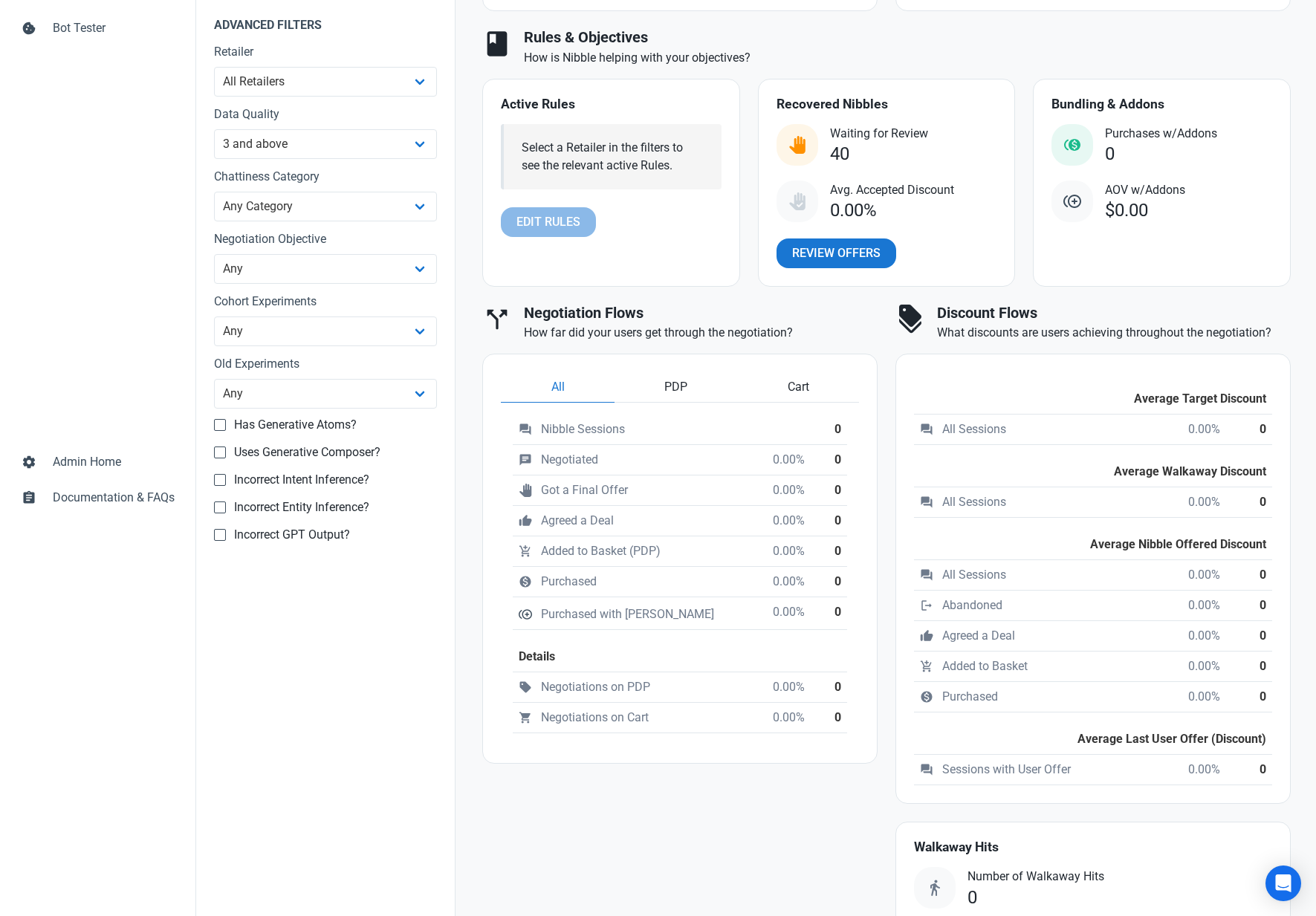 The width and height of the screenshot is (1316, 916). I want to click on span: Edit Rules, so click(548, 222).